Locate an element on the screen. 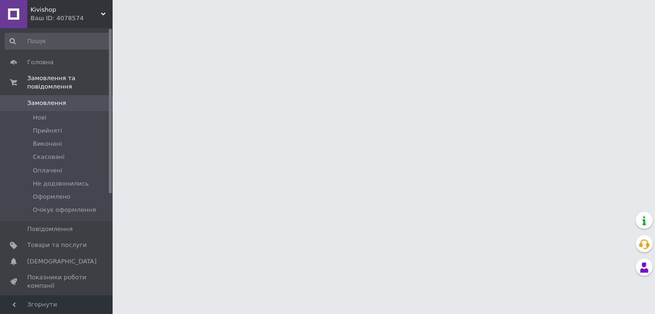  span: Повідомлення is located at coordinates (50, 229).